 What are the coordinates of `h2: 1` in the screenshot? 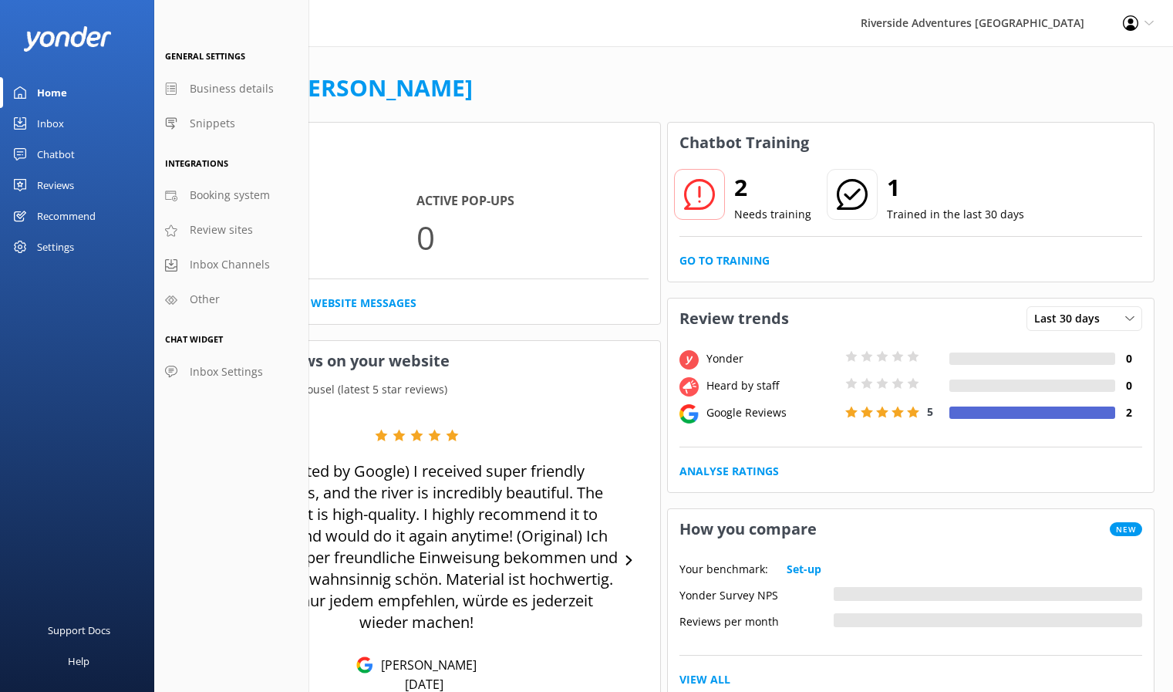 It's located at (956, 187).